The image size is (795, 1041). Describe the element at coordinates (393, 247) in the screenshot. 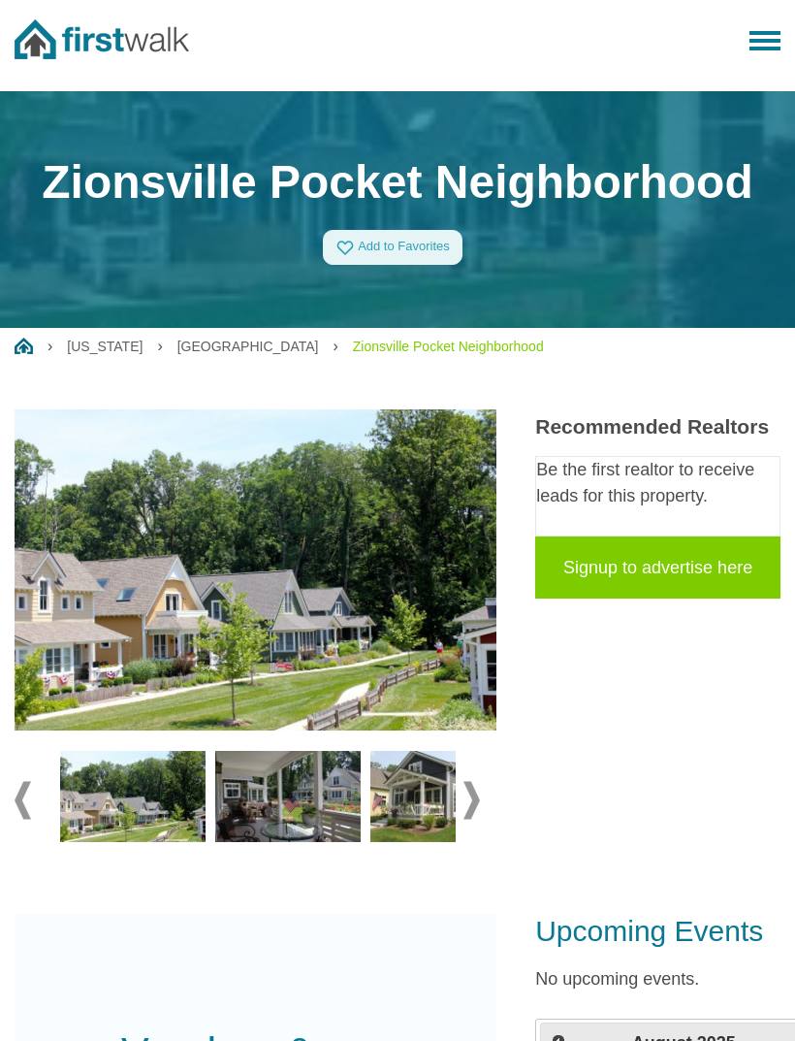

I see `a: Add to Favorites` at that location.